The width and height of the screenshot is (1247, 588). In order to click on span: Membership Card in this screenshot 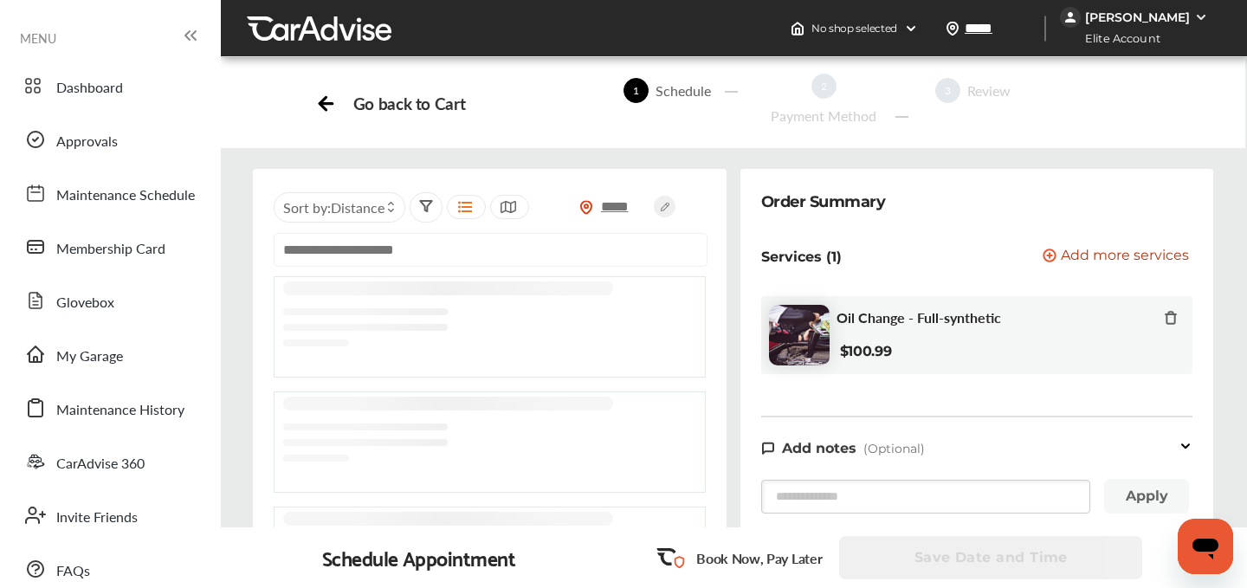, I will do `click(111, 249)`.